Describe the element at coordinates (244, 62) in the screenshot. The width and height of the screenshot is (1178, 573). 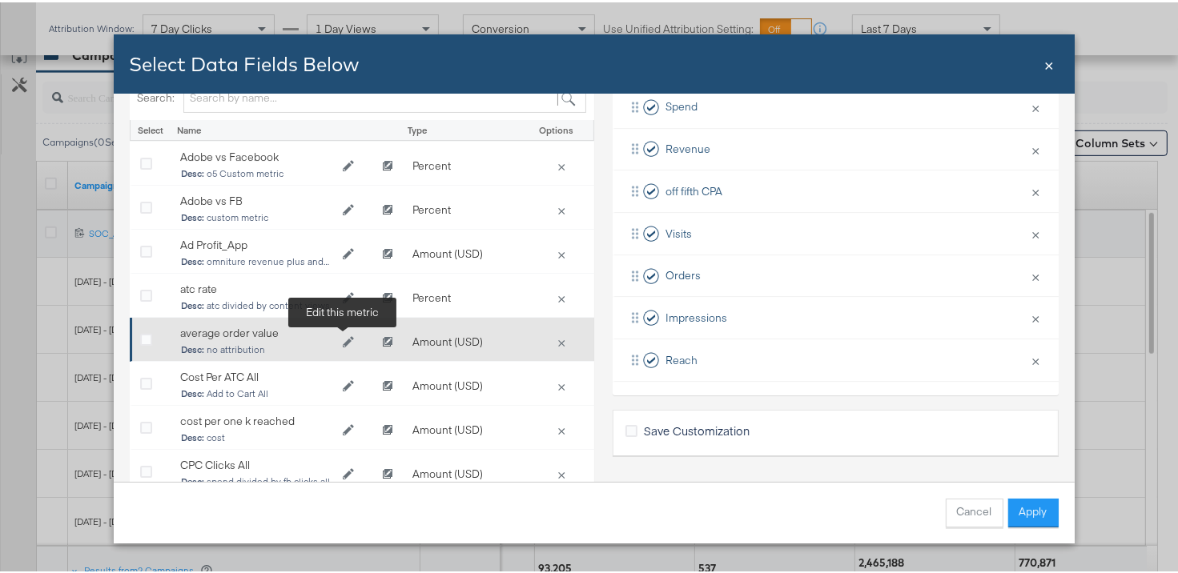
I see `span: Select Data Fields Below` at that location.